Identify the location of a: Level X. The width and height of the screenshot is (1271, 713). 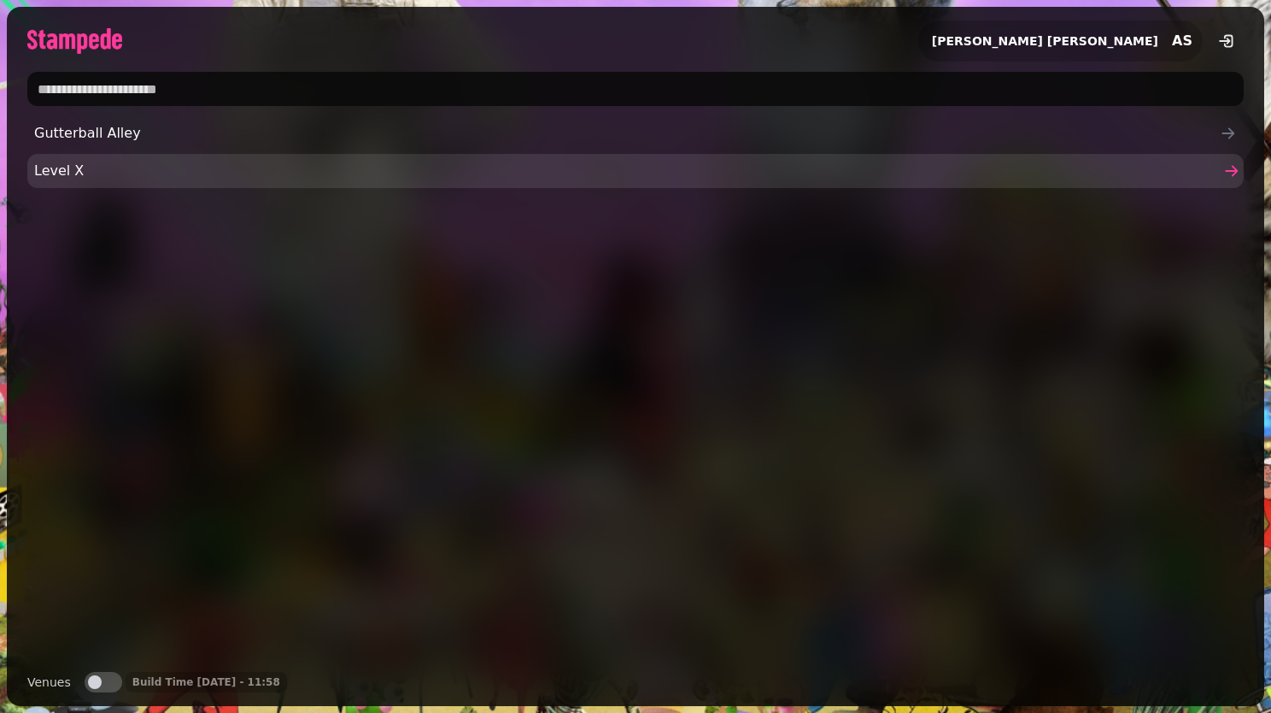
(636, 171).